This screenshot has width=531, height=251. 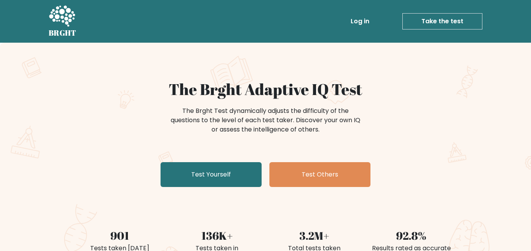 I want to click on div: 3.2M+, so click(x=314, y=236).